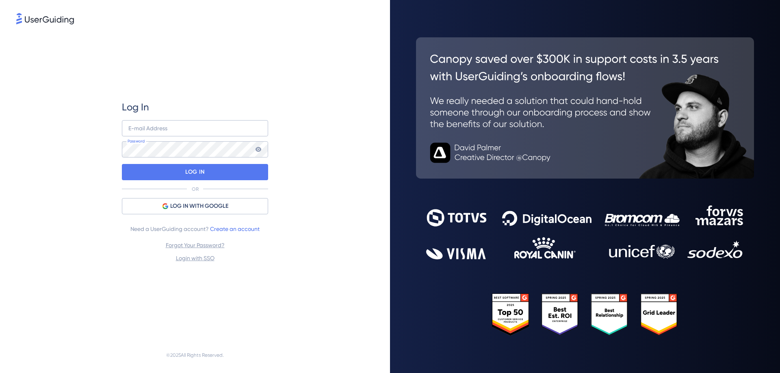  What do you see at coordinates (585, 315) in the screenshot?
I see `img: 25303e33045975176eb484905ab012ff.svg` at bounding box center [585, 315].